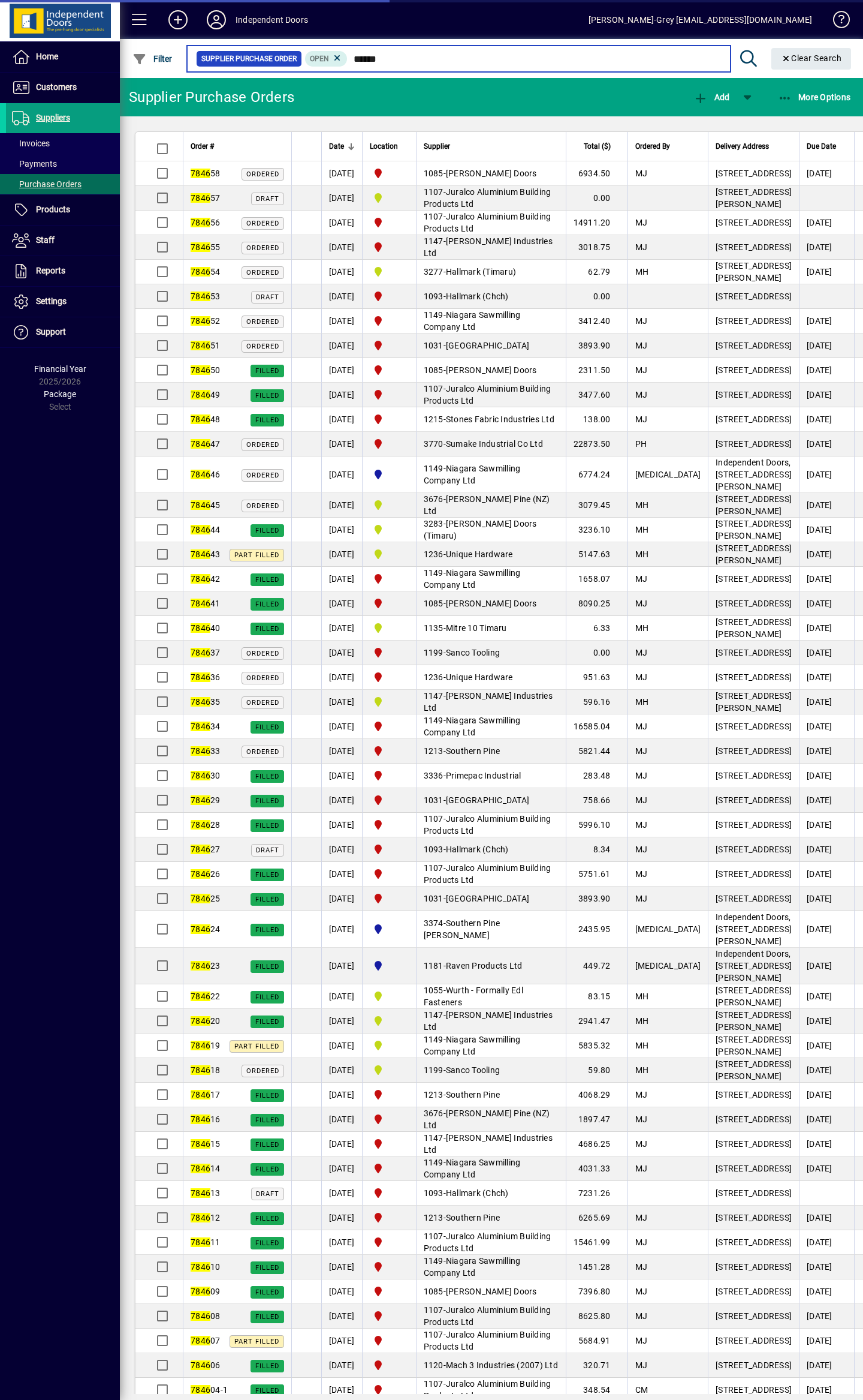 Image resolution: width=863 pixels, height=1400 pixels. I want to click on a: Reports, so click(63, 271).